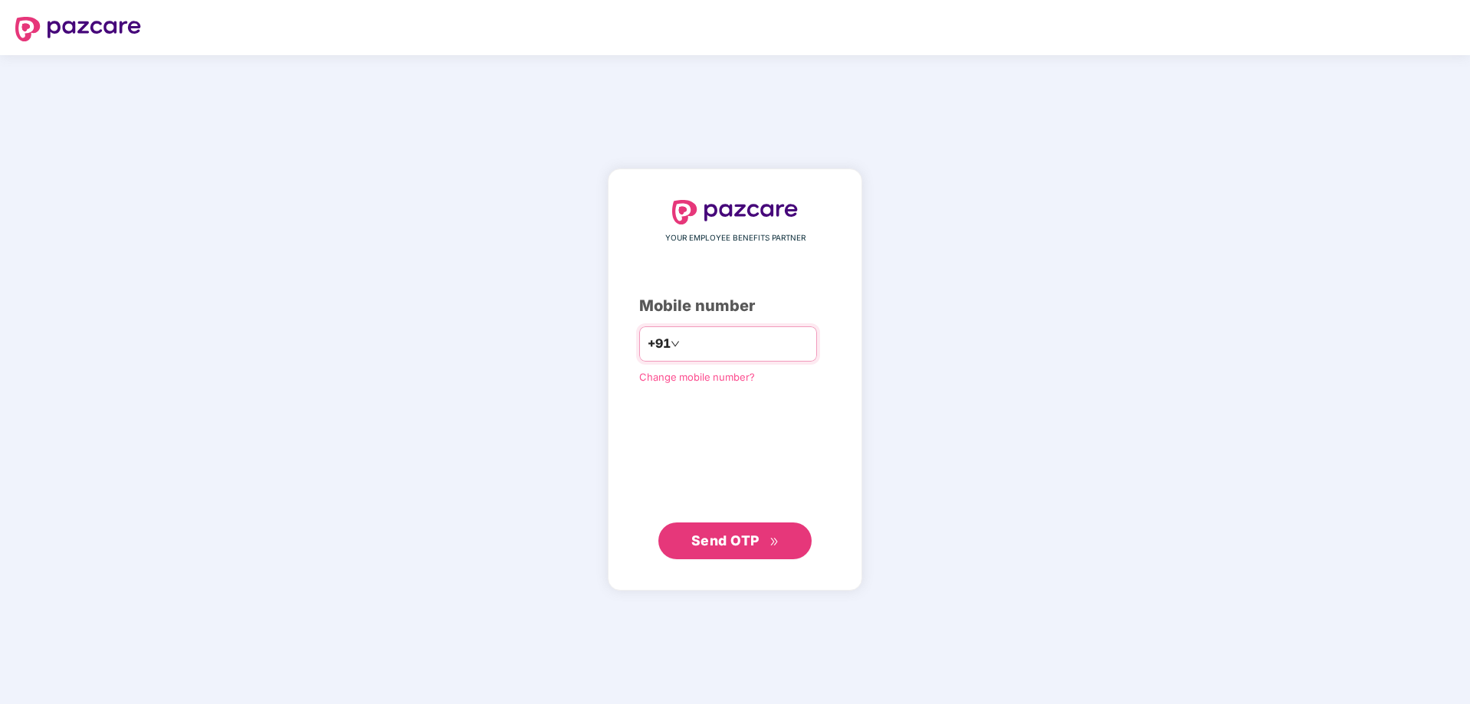 The height and width of the screenshot is (704, 1470). Describe the element at coordinates (697, 377) in the screenshot. I see `span: Change mobile number?` at that location.